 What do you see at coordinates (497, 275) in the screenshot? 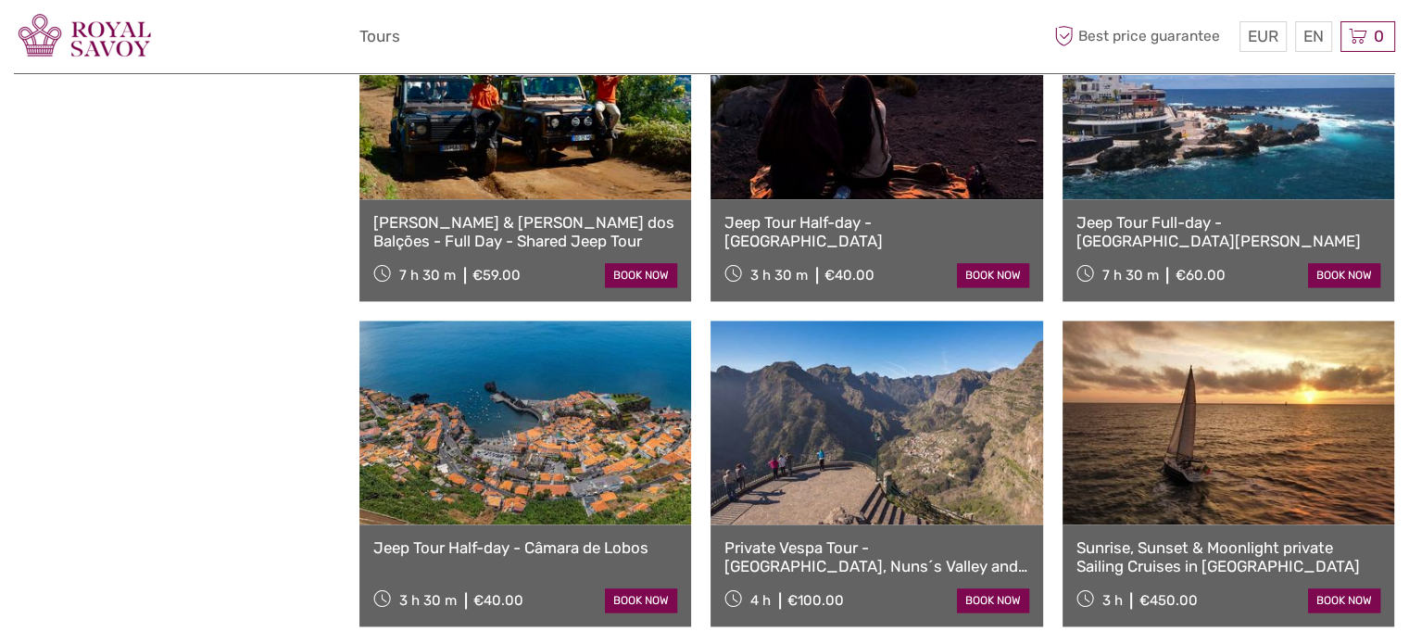
I see `div: €59.00` at bounding box center [497, 275].